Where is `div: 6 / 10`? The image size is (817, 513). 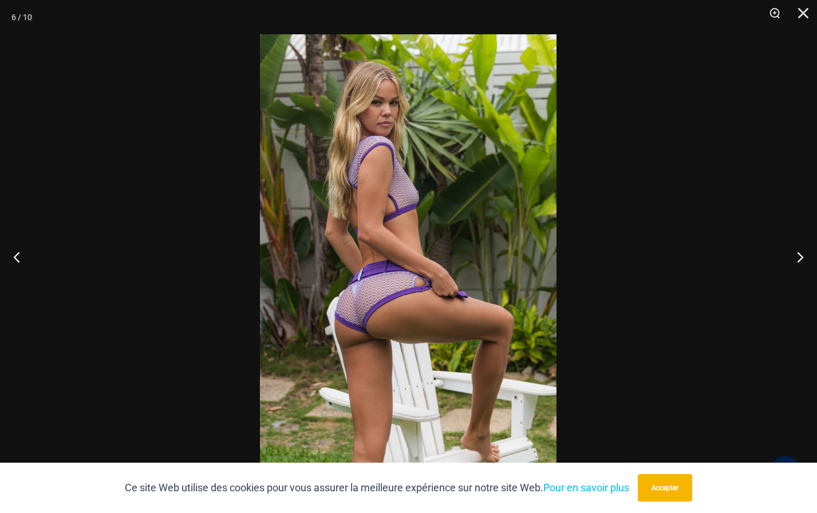
div: 6 / 10 is located at coordinates (22, 17).